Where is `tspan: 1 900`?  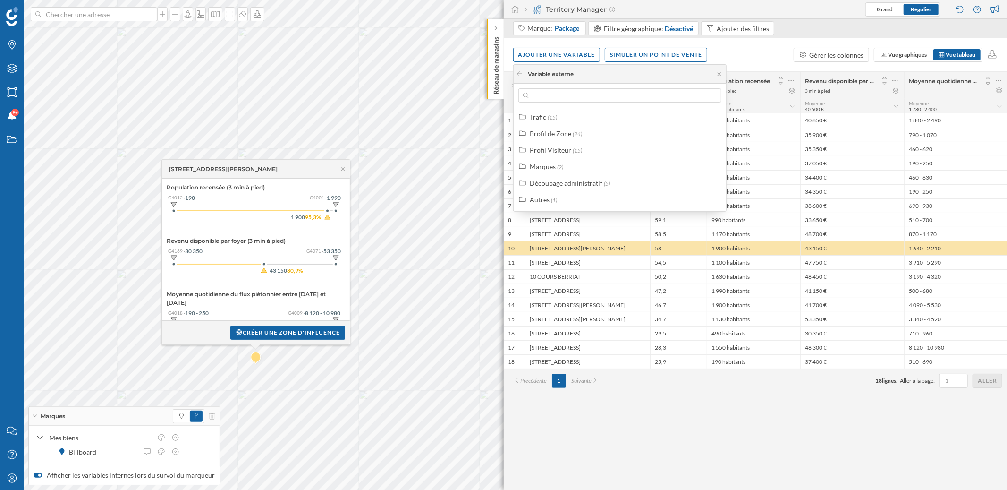 tspan: 1 900 is located at coordinates (298, 217).